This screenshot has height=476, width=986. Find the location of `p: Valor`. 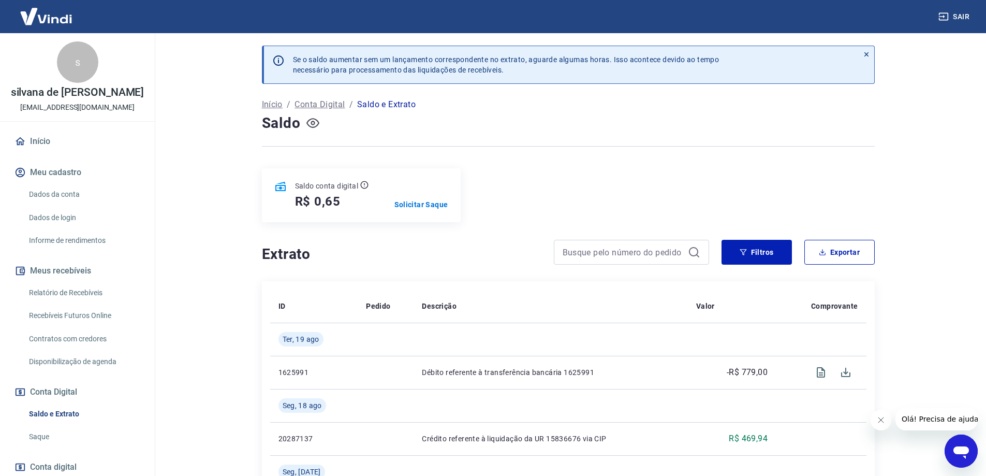

p: Valor is located at coordinates (706, 306).